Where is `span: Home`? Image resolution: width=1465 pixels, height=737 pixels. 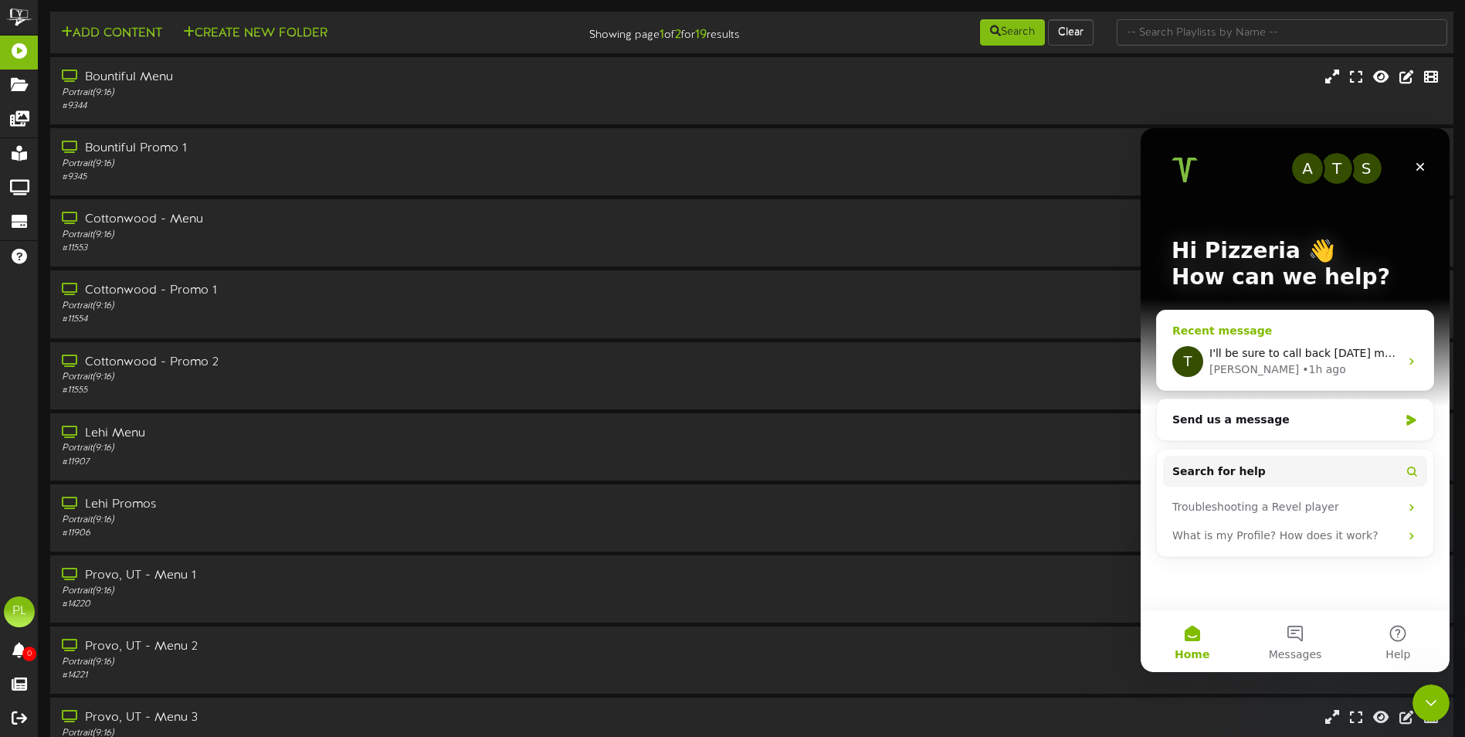 span: Home is located at coordinates (51, 526).